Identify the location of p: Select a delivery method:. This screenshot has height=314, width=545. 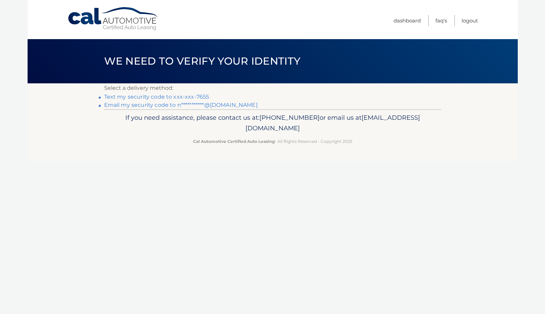
(273, 88).